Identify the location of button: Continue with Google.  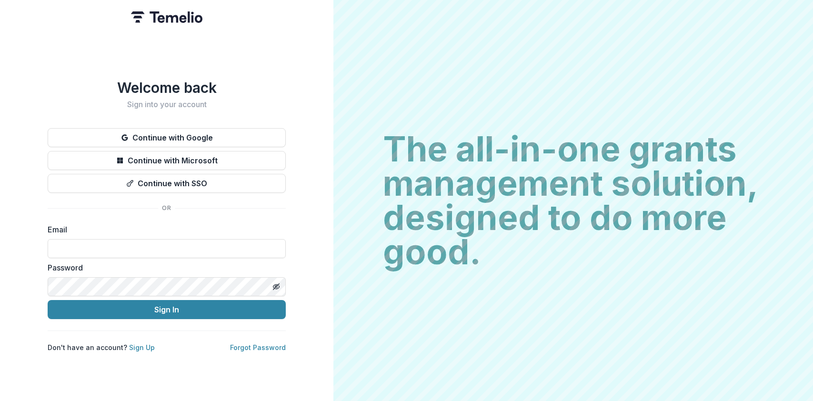
(167, 138).